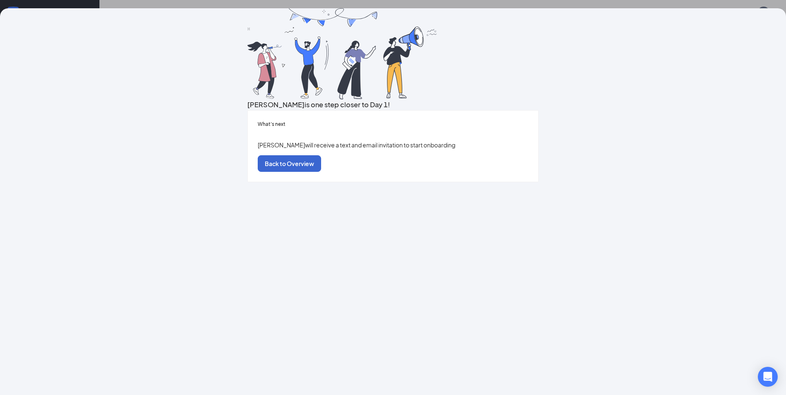  I want to click on button: Back to Overview, so click(289, 164).